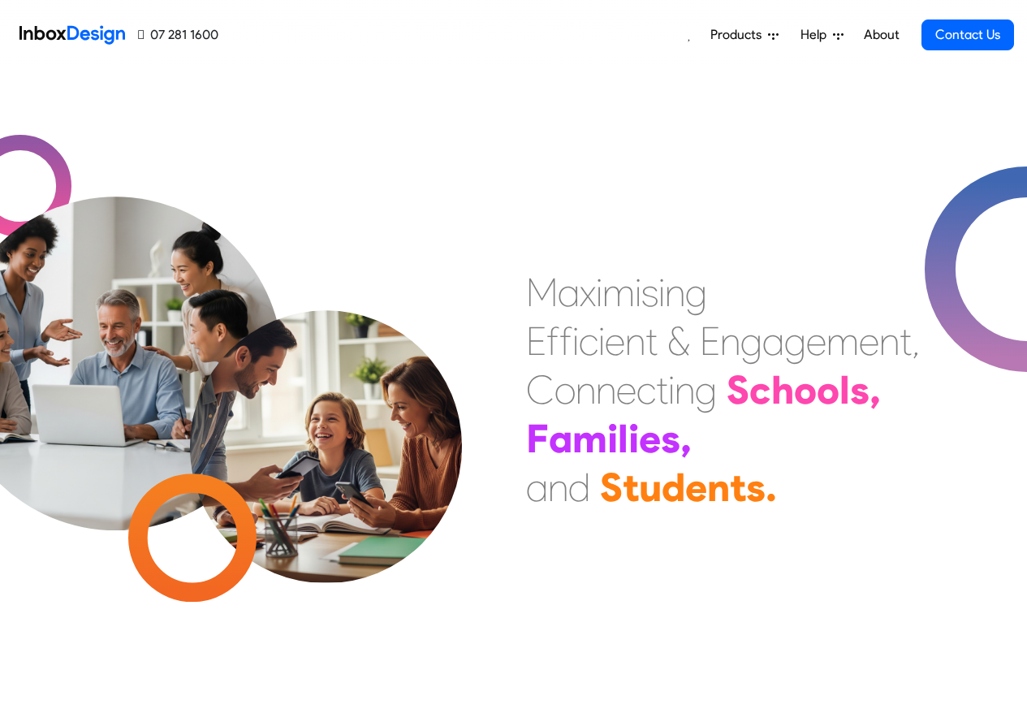 Image resolution: width=1027 pixels, height=709 pixels. I want to click on div: M, so click(542, 292).